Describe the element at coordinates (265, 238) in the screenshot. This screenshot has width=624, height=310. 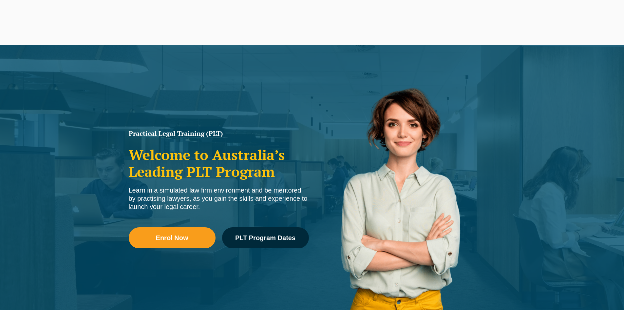
I see `a: PLT Program Dates` at that location.